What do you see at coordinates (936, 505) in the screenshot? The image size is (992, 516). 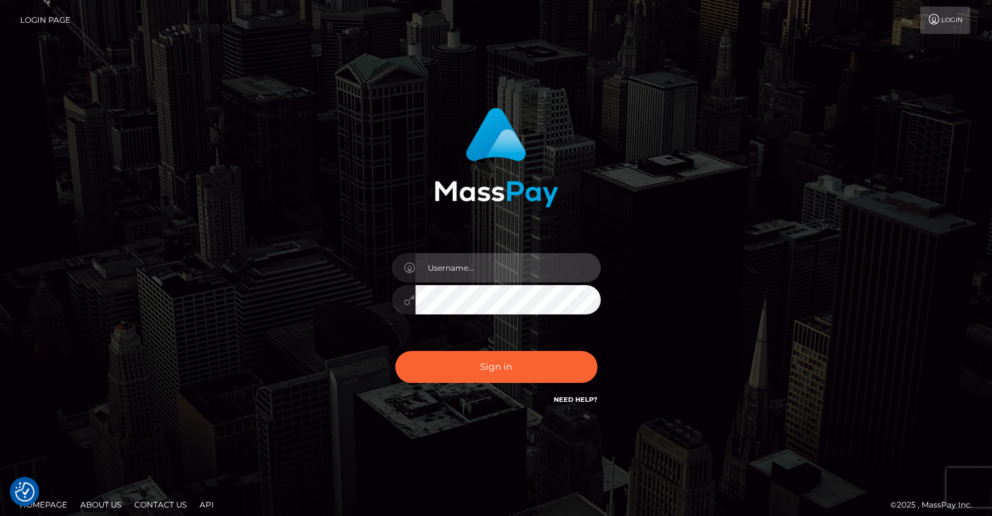 I see `div: © 2025 , MassPay Inc.` at bounding box center [936, 505].